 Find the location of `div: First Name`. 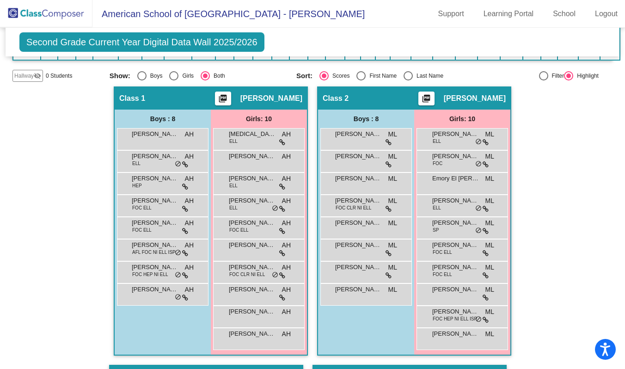

div: First Name is located at coordinates (381, 76).